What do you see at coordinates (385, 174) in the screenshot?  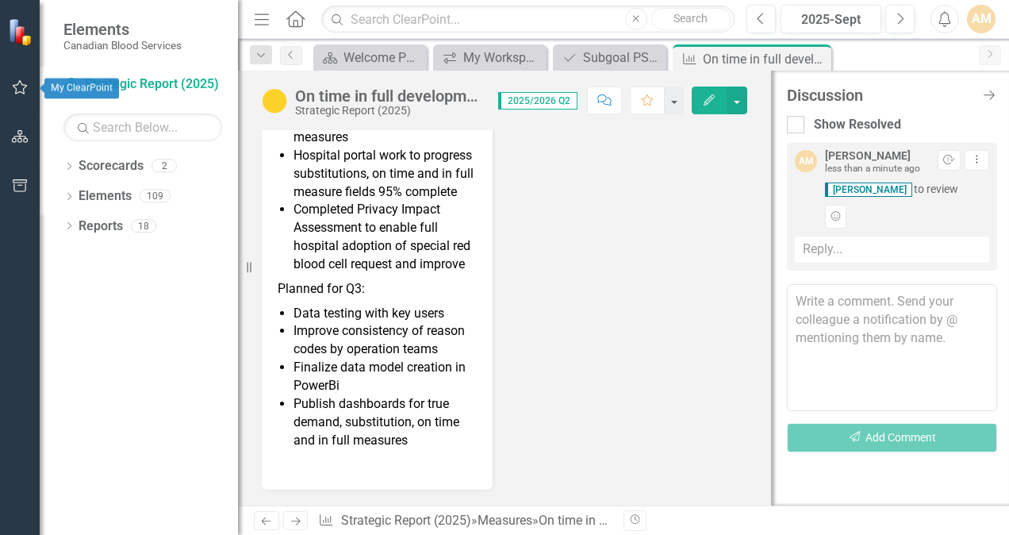 I see `li: Hospital portal work to progress substitutions, on time and in full measure fields 95% complete` at bounding box center [385, 174].